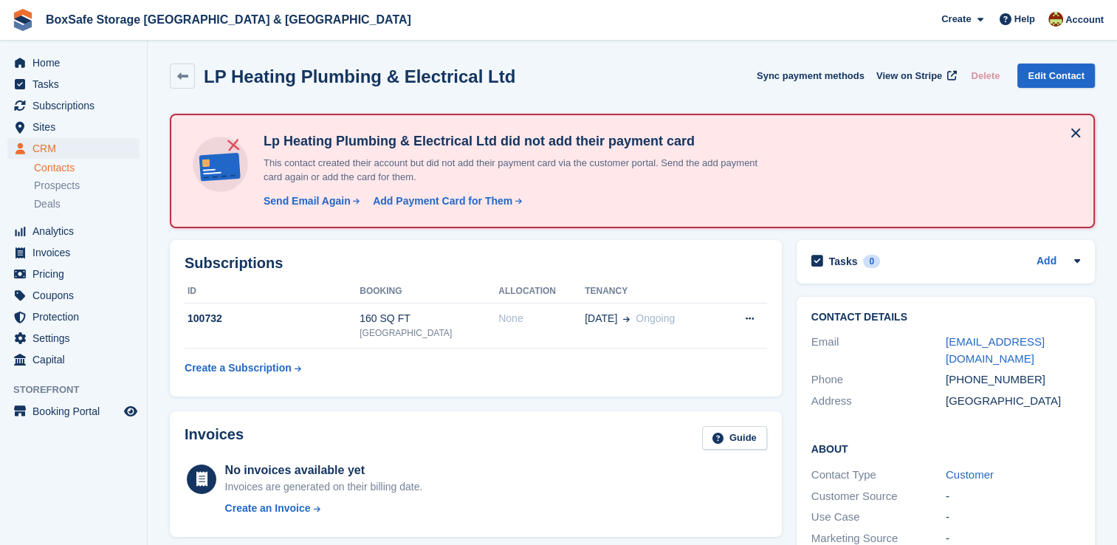  What do you see at coordinates (324, 486) in the screenshot?
I see `div: Invoices are generated on their billing date.` at bounding box center [324, 486].